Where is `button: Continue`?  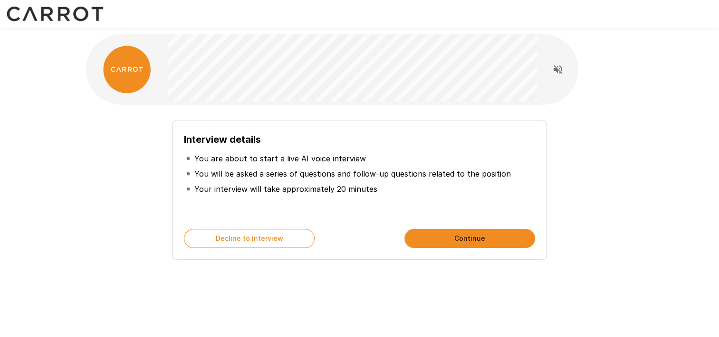 button: Continue is located at coordinates (470, 238).